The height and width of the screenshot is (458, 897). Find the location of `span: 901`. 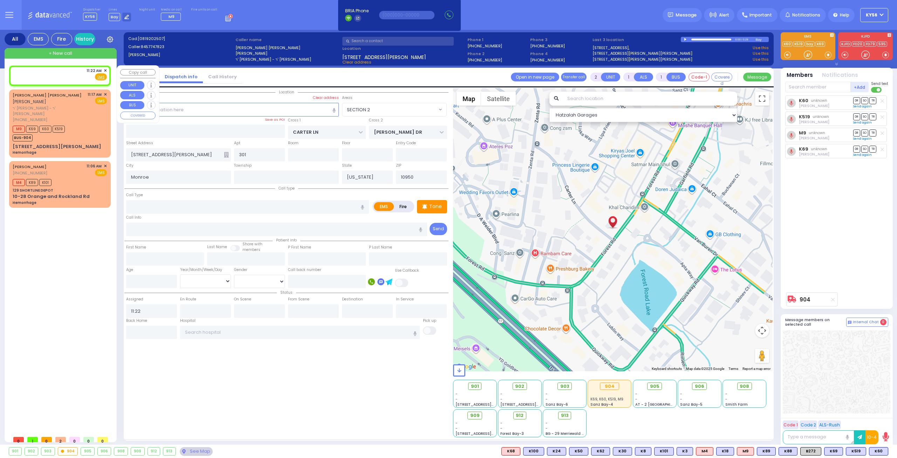

span: 901 is located at coordinates (475, 386).